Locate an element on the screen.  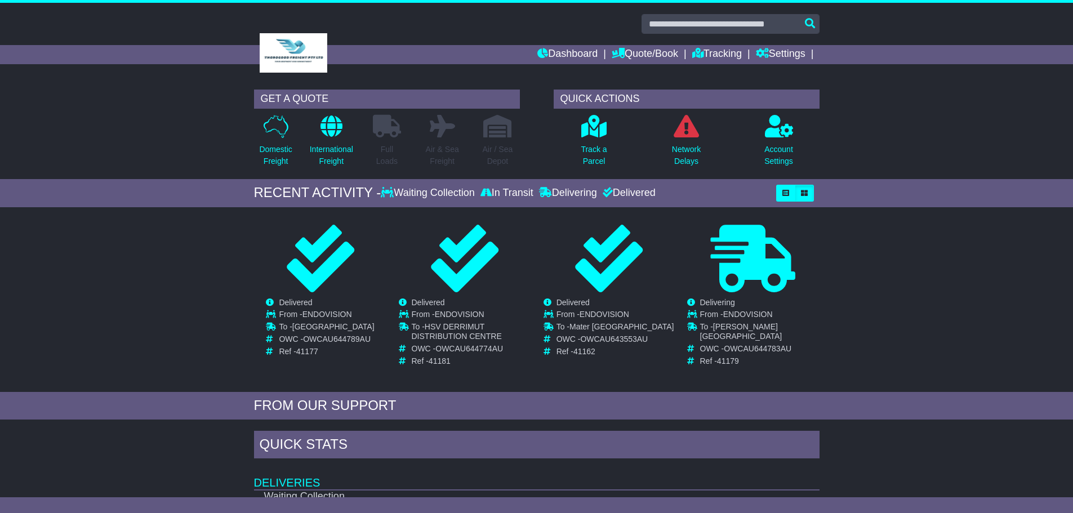
span: OWCAU644789AU is located at coordinates (337, 339).